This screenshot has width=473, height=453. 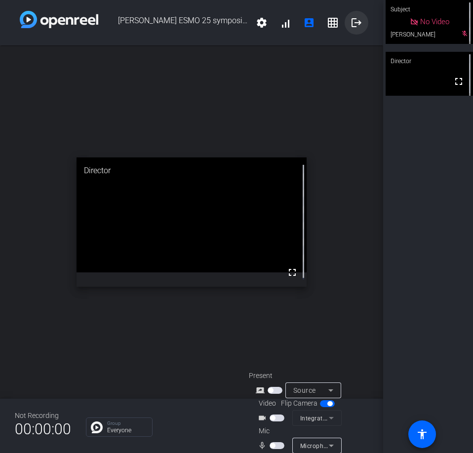 I want to click on mat-icon: accessibility, so click(x=422, y=434).